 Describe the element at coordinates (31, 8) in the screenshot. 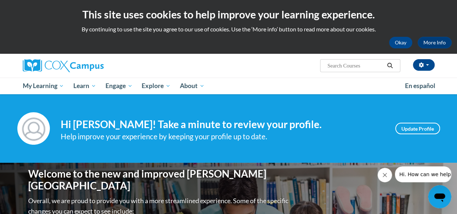

I see `span: Hi. How can we help?` at that location.